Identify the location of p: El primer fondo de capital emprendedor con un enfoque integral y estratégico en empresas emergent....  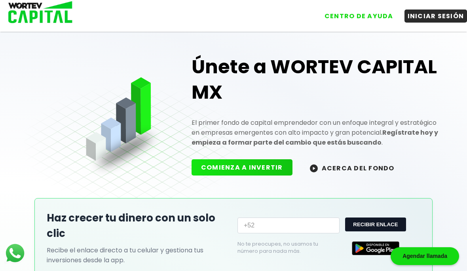
(317, 132).